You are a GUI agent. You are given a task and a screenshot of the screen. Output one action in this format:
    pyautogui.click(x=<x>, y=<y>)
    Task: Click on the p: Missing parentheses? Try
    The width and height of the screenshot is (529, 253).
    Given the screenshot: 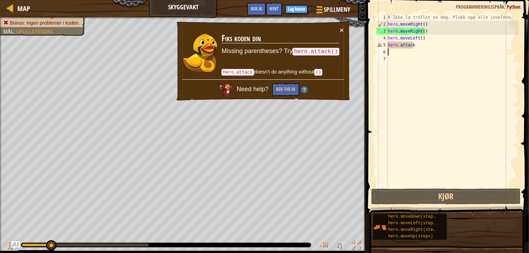 What is the action you would take?
    pyautogui.click(x=281, y=51)
    